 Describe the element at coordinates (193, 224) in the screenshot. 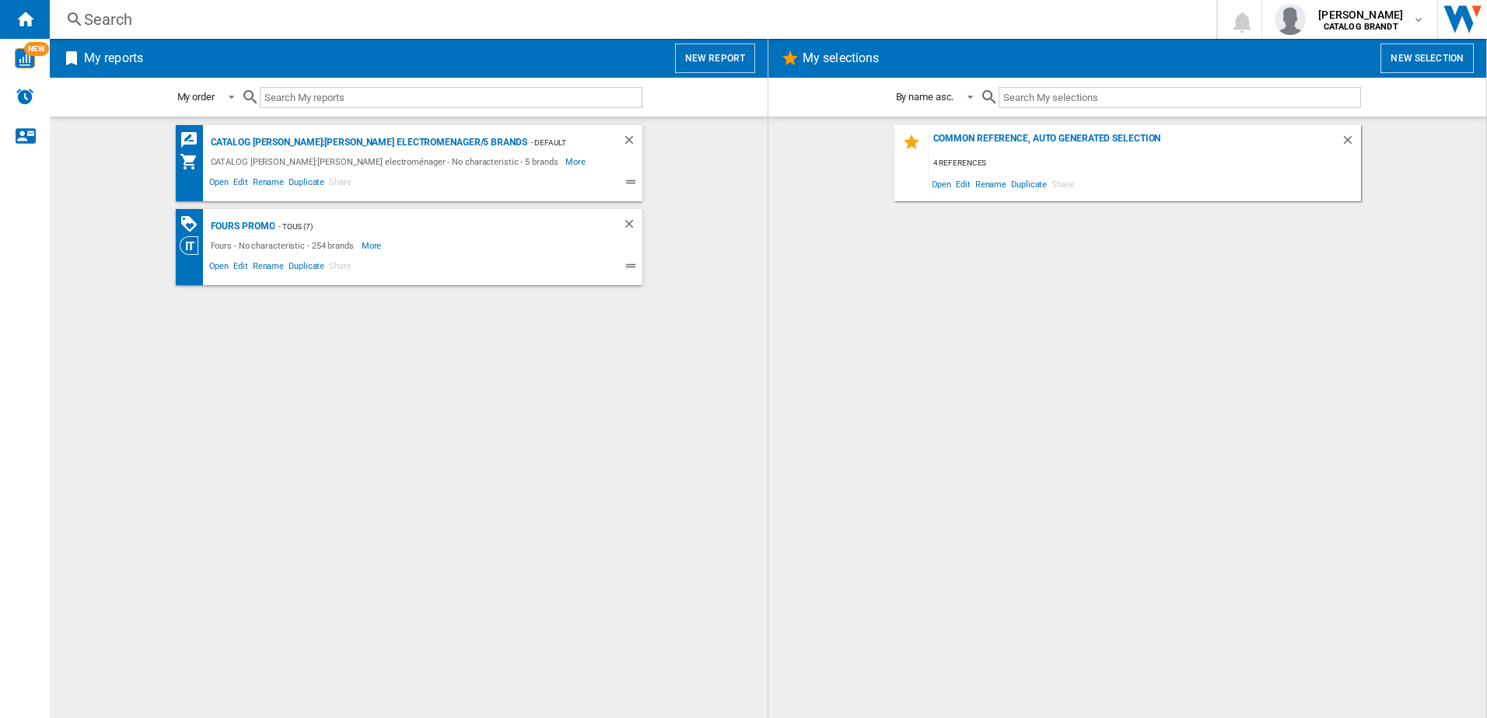

I see `div: PROMOTIONS Matrix` at that location.